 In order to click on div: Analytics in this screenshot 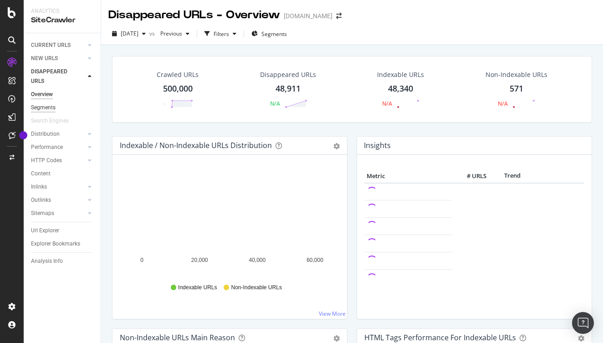, I will do `click(62, 11)`.